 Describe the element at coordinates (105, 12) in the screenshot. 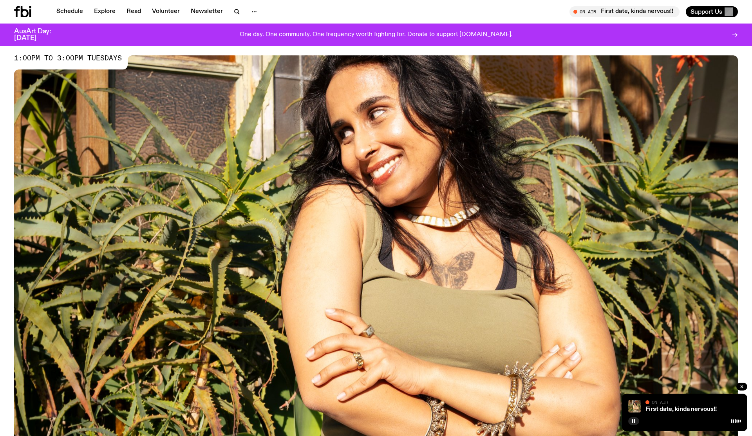

I see `a: Explore` at that location.